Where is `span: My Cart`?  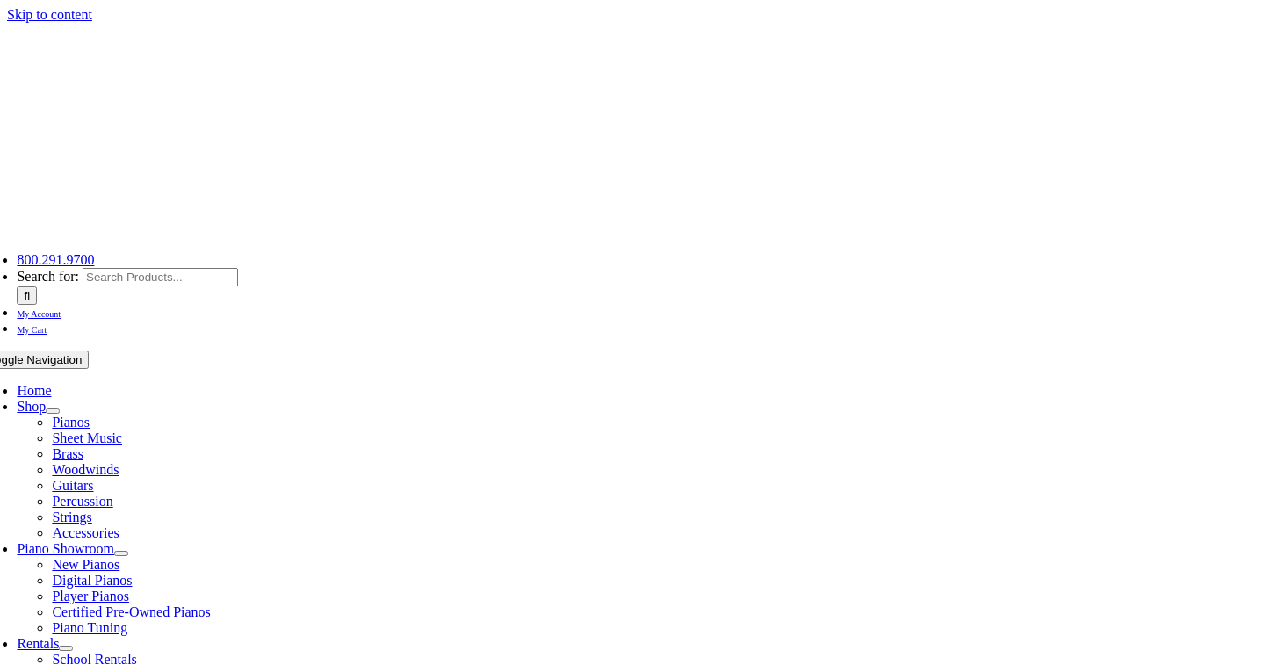 span: My Cart is located at coordinates (32, 329).